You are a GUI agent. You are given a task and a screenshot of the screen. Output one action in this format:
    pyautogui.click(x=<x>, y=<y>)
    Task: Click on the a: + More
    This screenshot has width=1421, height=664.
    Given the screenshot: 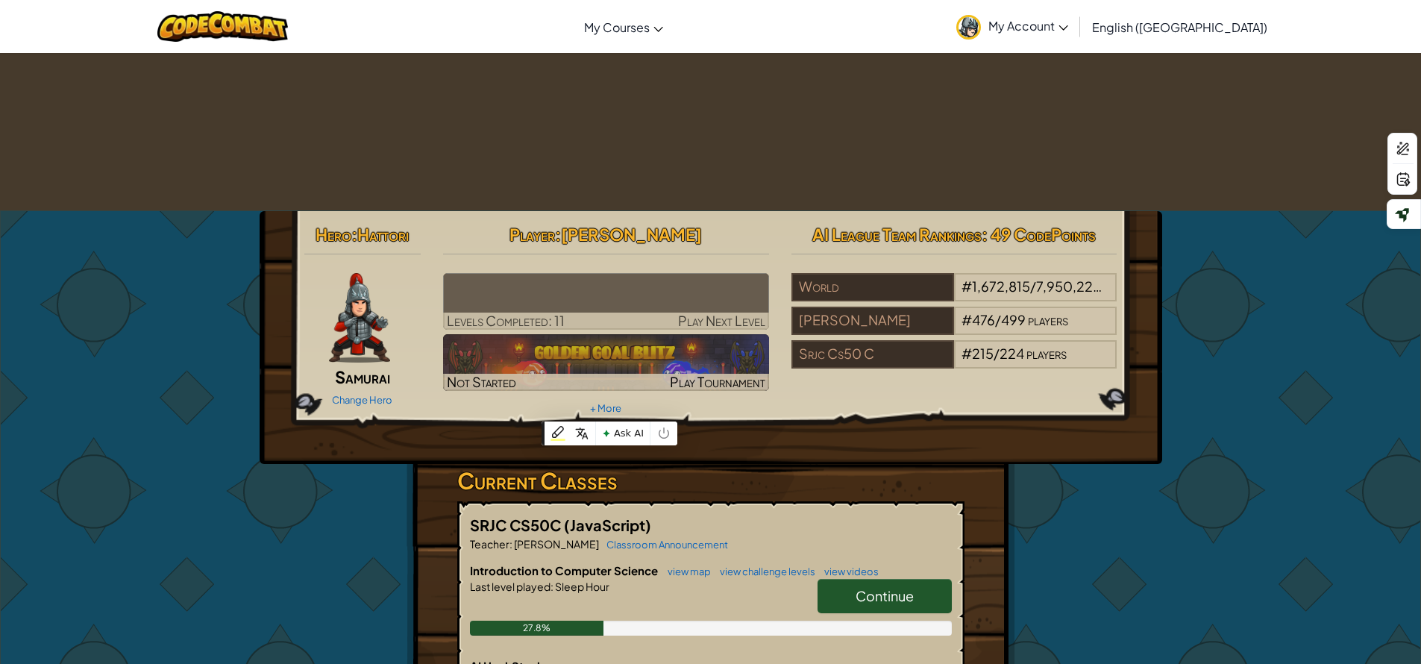 What is the action you would take?
    pyautogui.click(x=606, y=408)
    